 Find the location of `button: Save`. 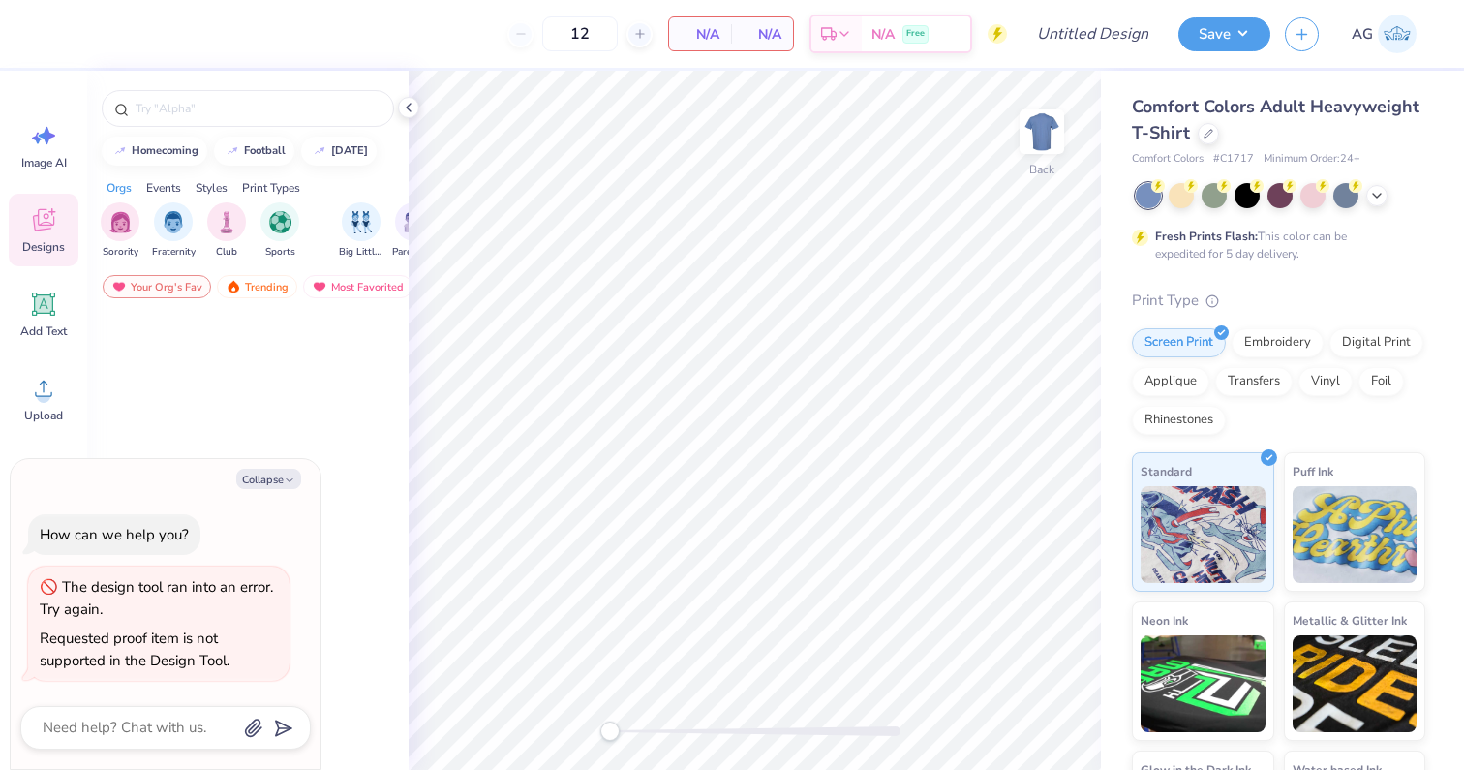

button: Save is located at coordinates (1224, 34).